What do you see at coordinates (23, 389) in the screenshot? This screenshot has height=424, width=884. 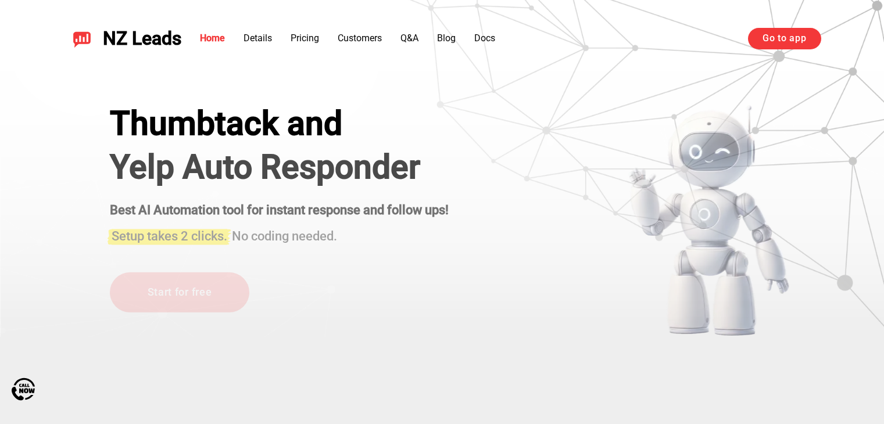 I see `img: Call Now` at bounding box center [23, 389].